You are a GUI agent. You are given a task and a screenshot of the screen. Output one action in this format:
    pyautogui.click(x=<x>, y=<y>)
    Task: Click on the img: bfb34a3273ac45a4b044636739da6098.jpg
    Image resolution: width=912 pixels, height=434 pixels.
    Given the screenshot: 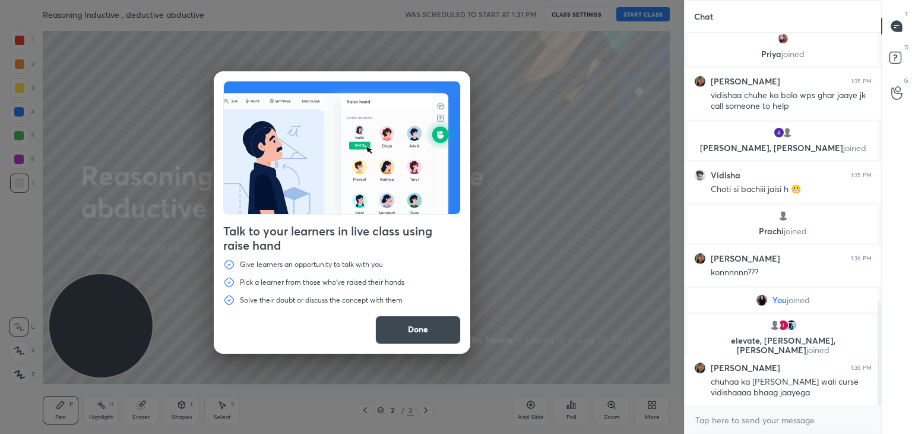 What is the action you would take?
    pyautogui.click(x=700, y=175)
    